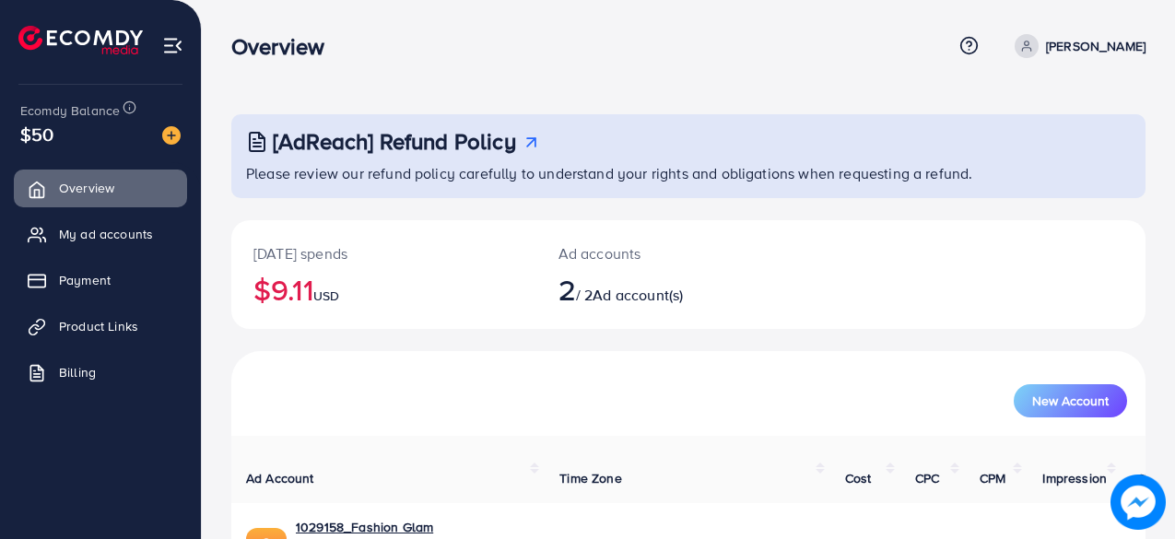 The width and height of the screenshot is (1175, 539). What do you see at coordinates (77, 372) in the screenshot?
I see `span: Billing` at bounding box center [77, 372].